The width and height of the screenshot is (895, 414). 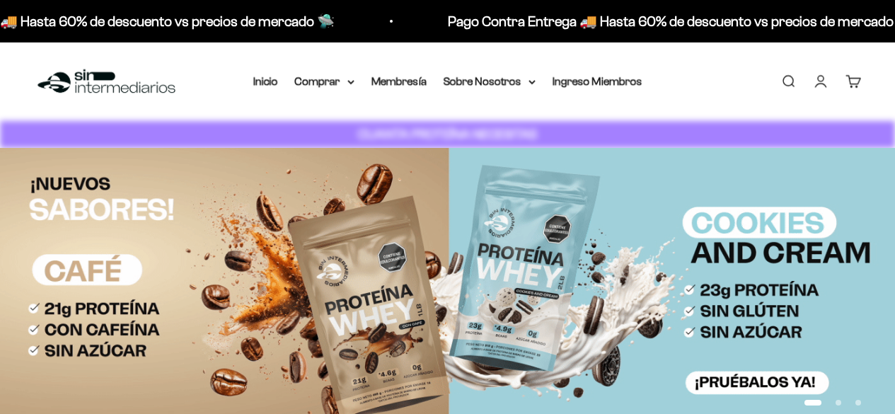 What do you see at coordinates (489, 81) in the screenshot?
I see `summary: Sobre Nosotros` at bounding box center [489, 81].